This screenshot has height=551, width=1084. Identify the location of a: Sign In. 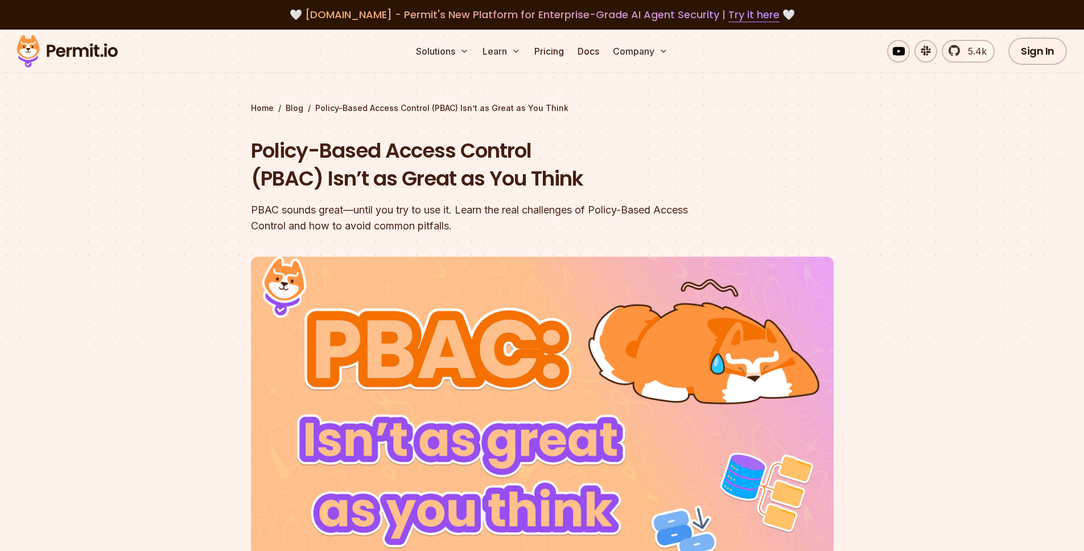
(1038, 51).